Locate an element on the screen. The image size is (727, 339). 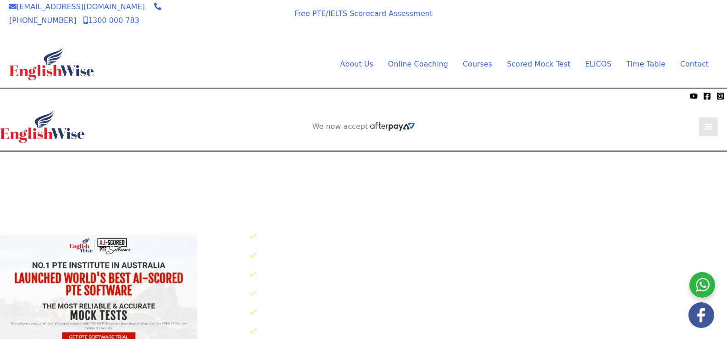
img: cropped-ew-logo is located at coordinates (51, 64).